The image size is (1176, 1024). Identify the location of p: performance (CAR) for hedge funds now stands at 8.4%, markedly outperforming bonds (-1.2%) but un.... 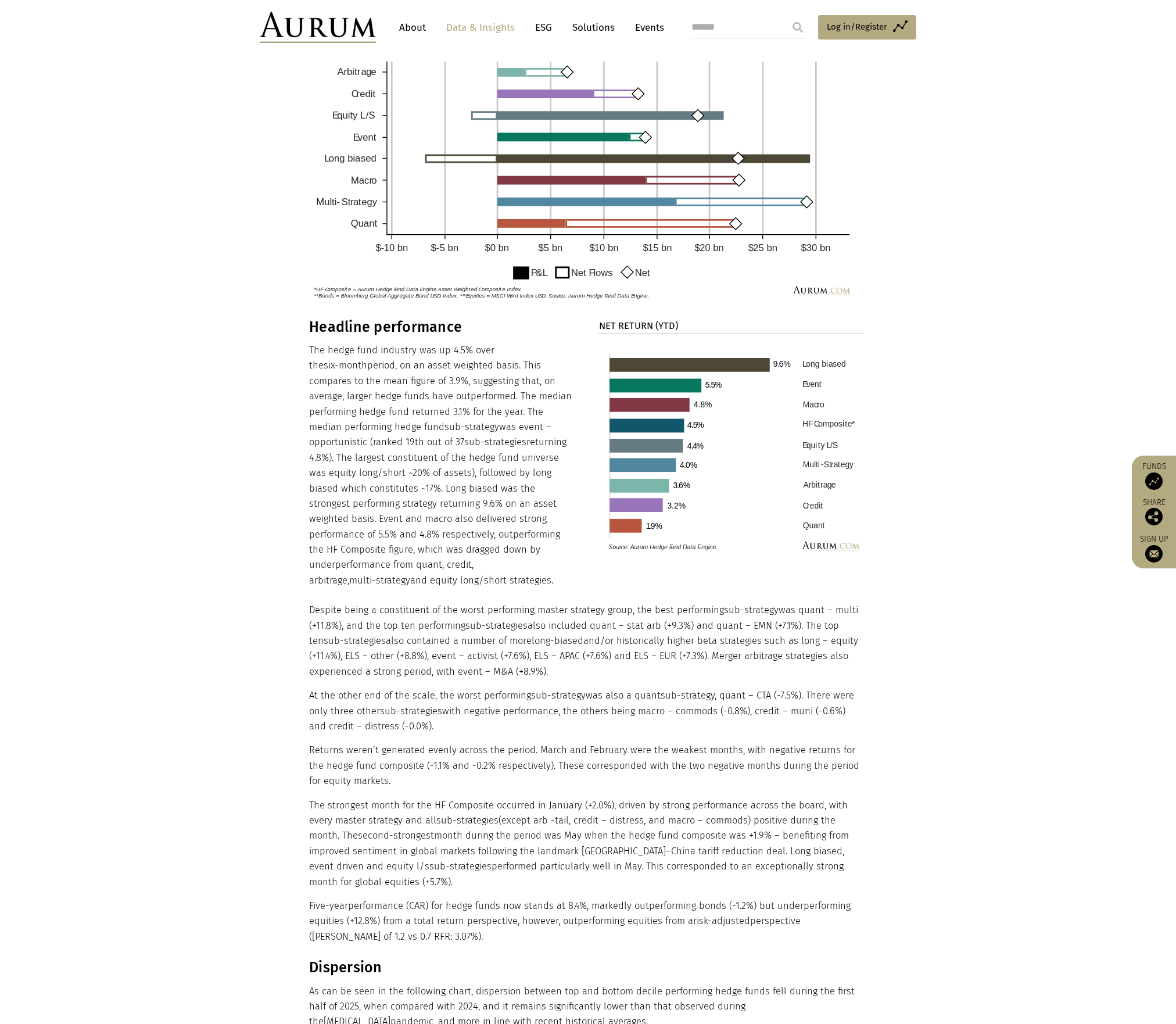
(586, 921).